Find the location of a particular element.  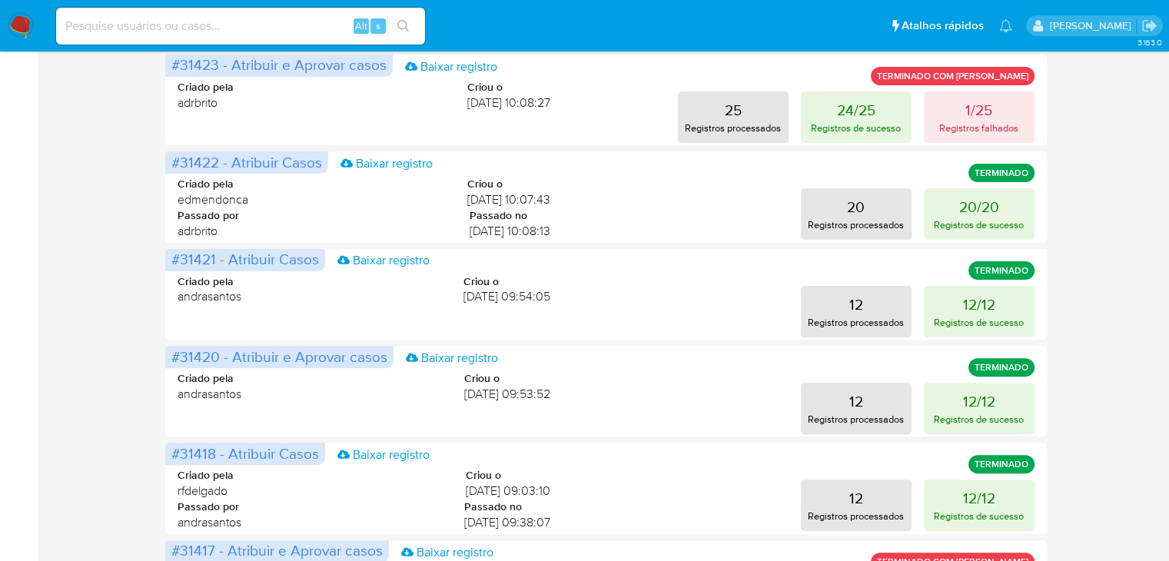

span: s is located at coordinates (378, 25).